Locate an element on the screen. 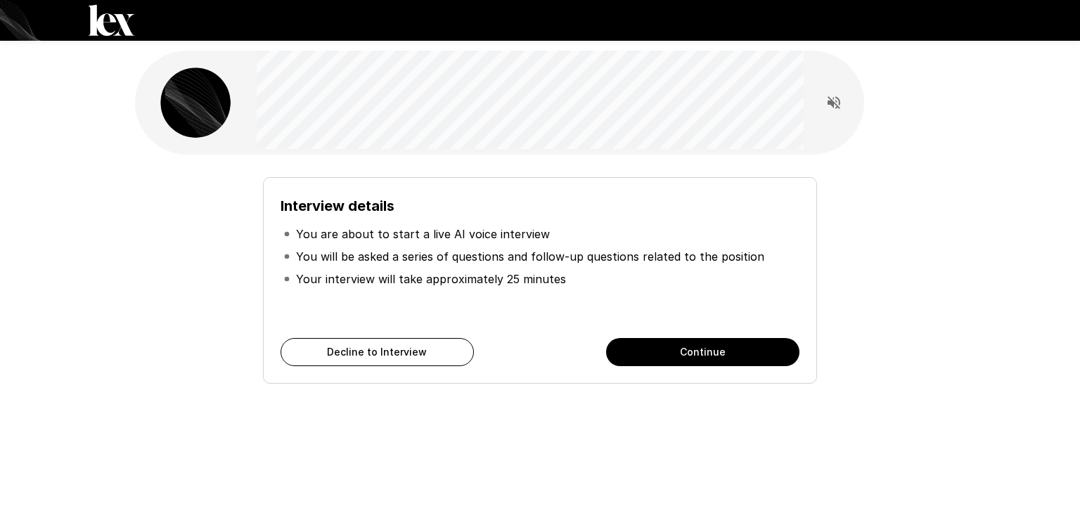 The width and height of the screenshot is (1080, 513). p: You are about to start a live AI voice interview is located at coordinates (422, 234).